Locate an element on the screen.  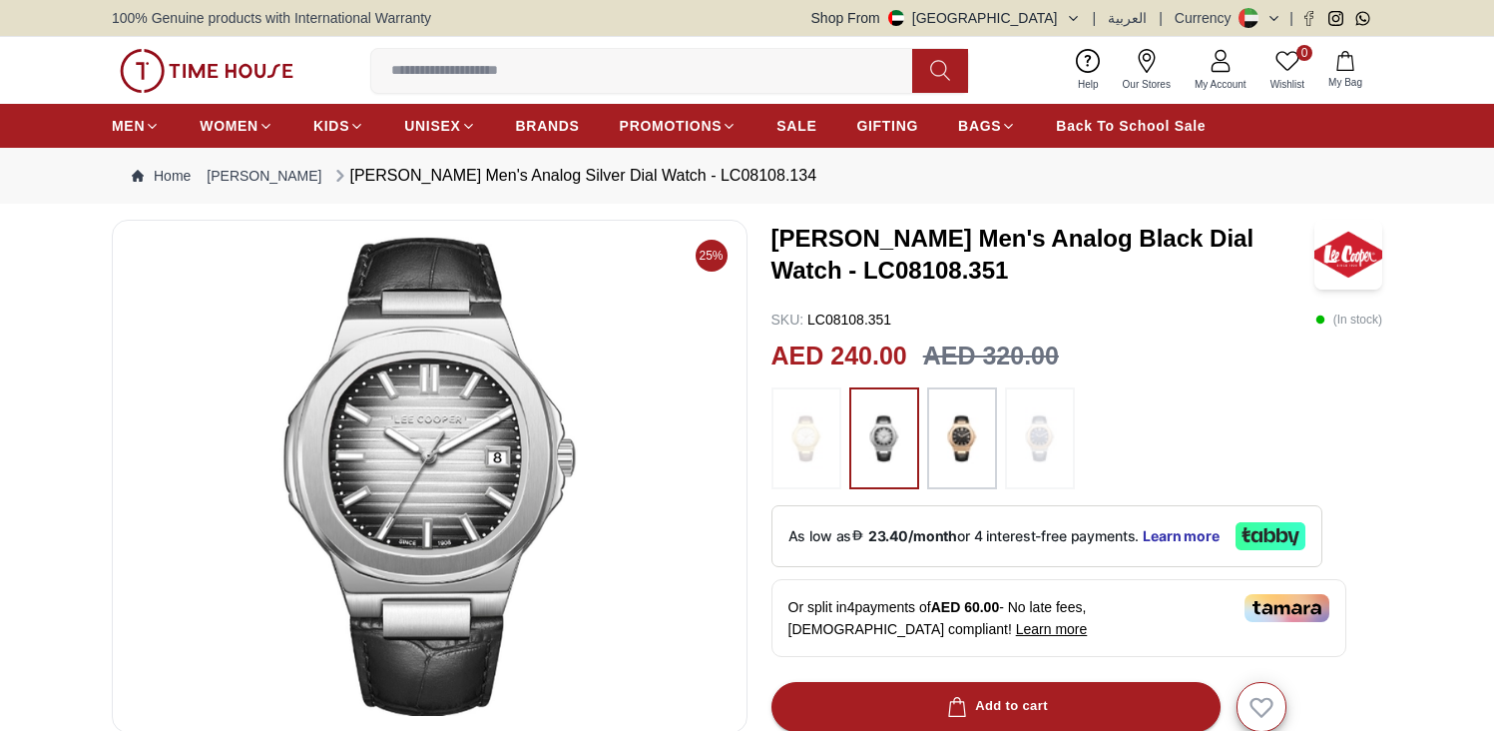
a: Help is located at coordinates (1088, 70).